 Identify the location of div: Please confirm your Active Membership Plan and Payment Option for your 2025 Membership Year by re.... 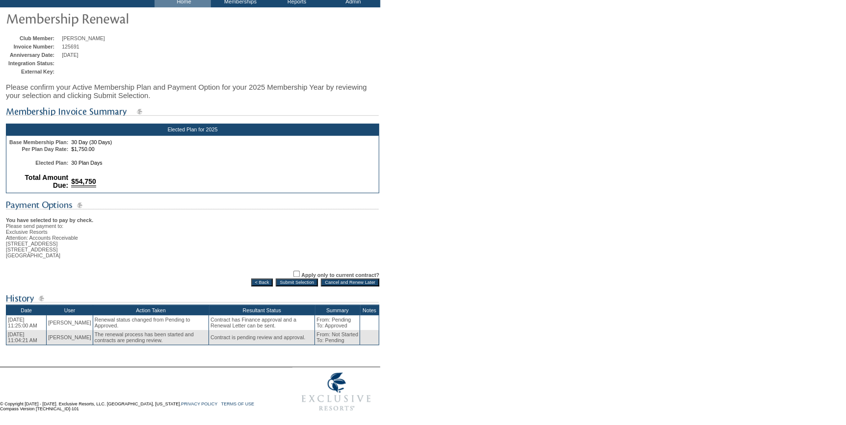
(192, 91).